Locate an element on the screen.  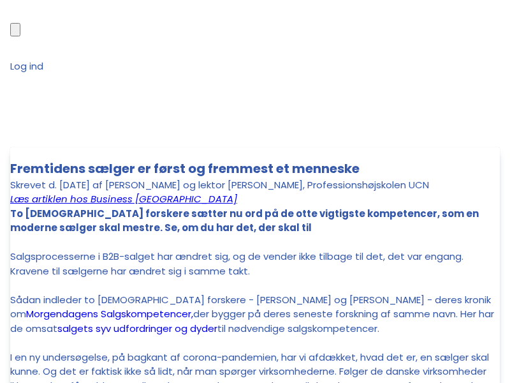
button: Open drawer is located at coordinates (15, 29).